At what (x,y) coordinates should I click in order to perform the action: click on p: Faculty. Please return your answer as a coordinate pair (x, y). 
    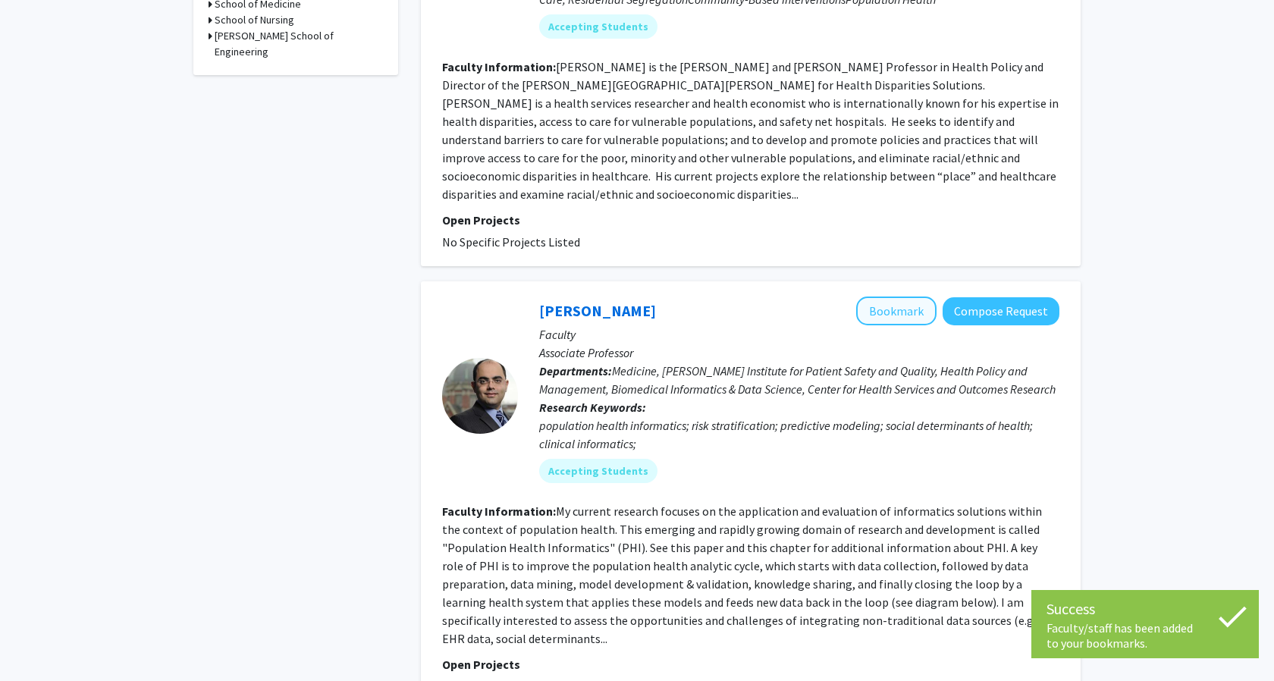
    Looking at the image, I should click on (799, 334).